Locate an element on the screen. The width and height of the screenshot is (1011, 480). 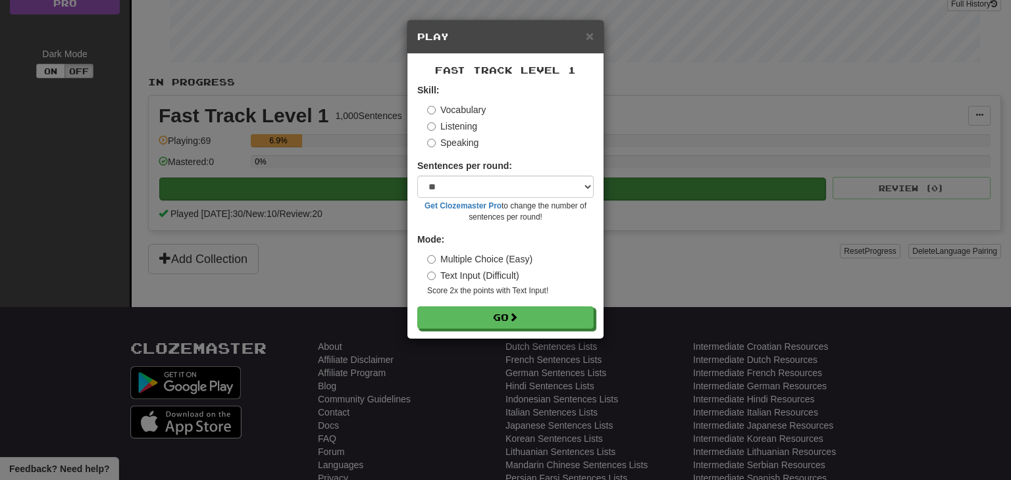
input: Speaking is located at coordinates (431, 143).